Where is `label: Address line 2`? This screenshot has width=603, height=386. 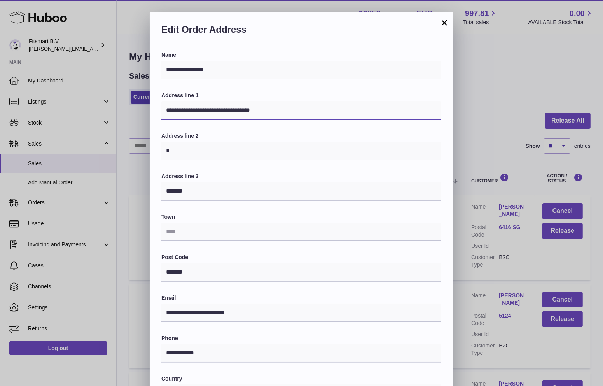 label: Address line 2 is located at coordinates (301, 136).